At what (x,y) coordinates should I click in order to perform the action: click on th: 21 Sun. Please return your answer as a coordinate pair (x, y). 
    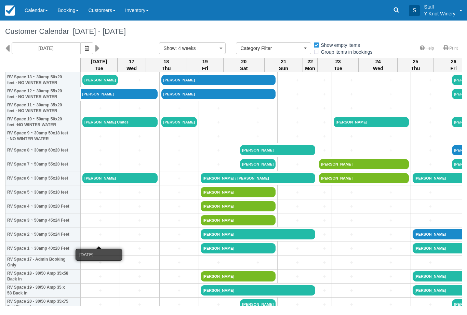
    Looking at the image, I should click on (283, 65).